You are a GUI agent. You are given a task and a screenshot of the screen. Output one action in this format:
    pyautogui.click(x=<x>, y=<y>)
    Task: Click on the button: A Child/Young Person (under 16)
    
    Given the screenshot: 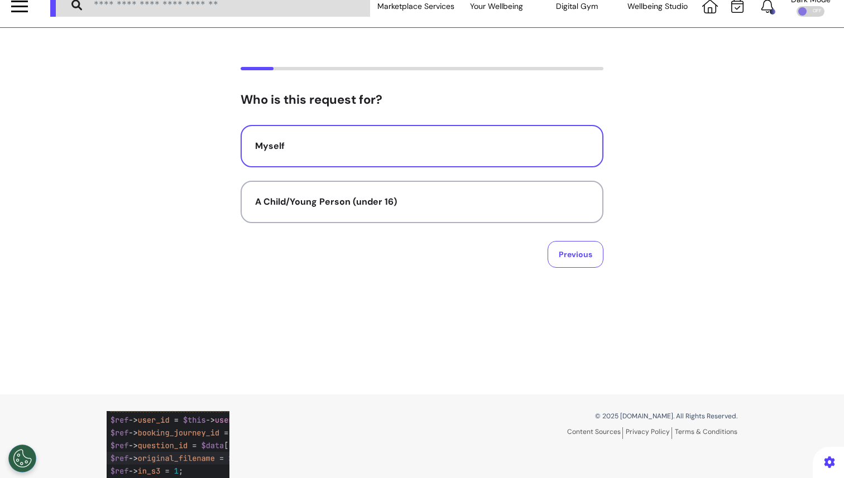 What is the action you would take?
    pyautogui.click(x=422, y=202)
    